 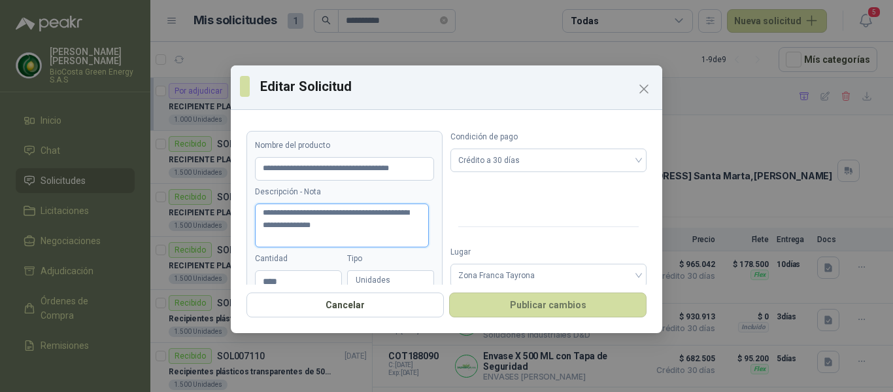 I want to click on label: Descripción - Nota, so click(x=345, y=192).